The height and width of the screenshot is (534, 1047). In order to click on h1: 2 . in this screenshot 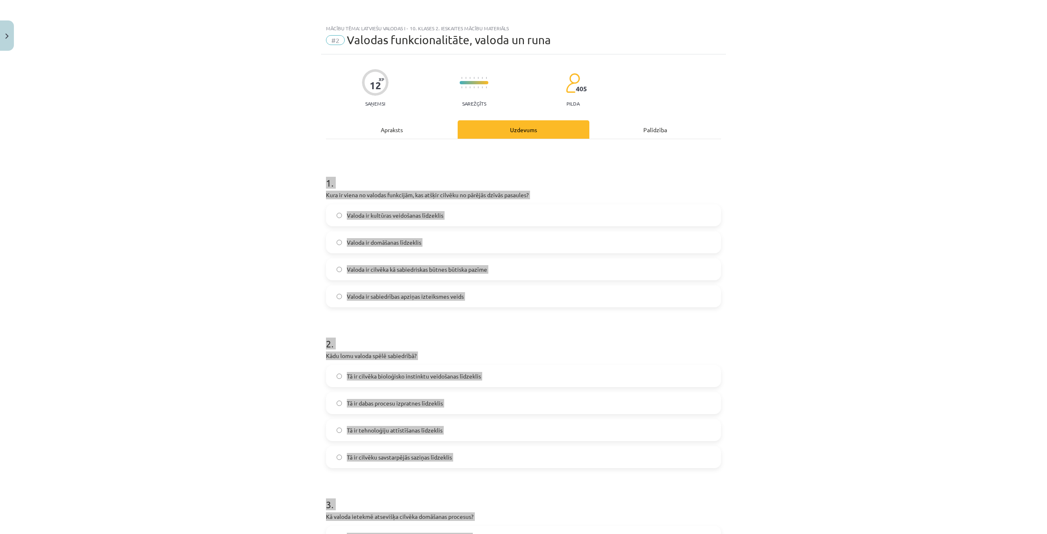, I will do `click(524, 336)`.